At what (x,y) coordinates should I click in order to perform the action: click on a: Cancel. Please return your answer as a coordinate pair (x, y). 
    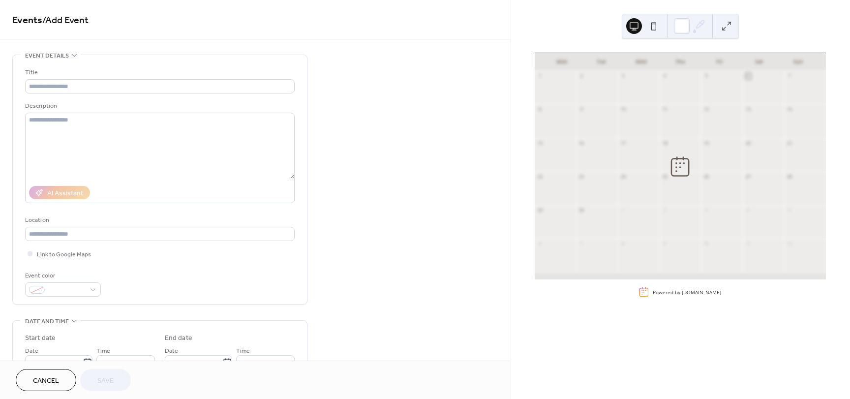
    Looking at the image, I should click on (46, 380).